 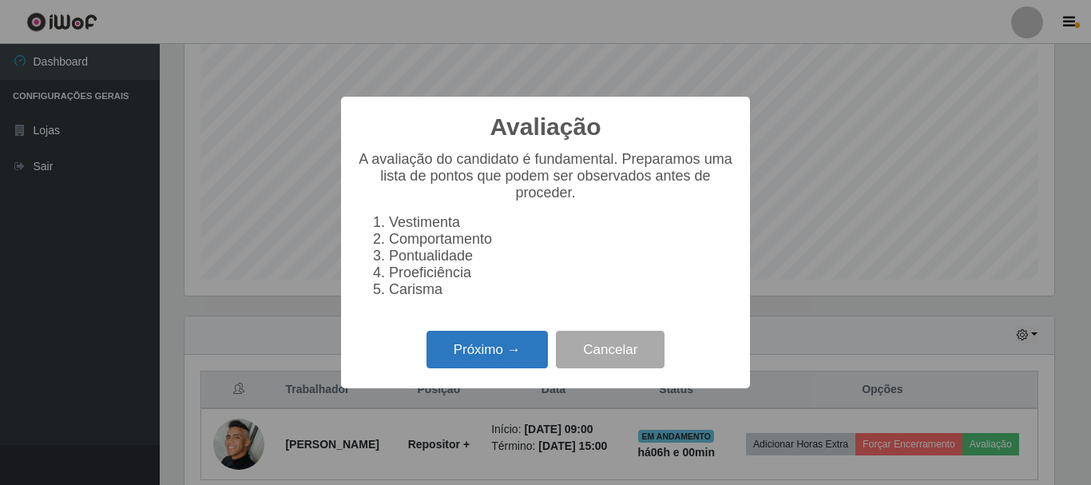 What do you see at coordinates (561, 239) in the screenshot?
I see `li: Comportamento` at bounding box center [561, 239].